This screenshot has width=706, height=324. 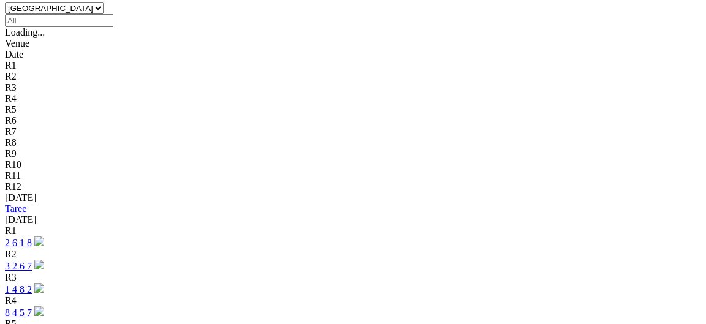 I want to click on a: 8 4 5 7, so click(x=18, y=313).